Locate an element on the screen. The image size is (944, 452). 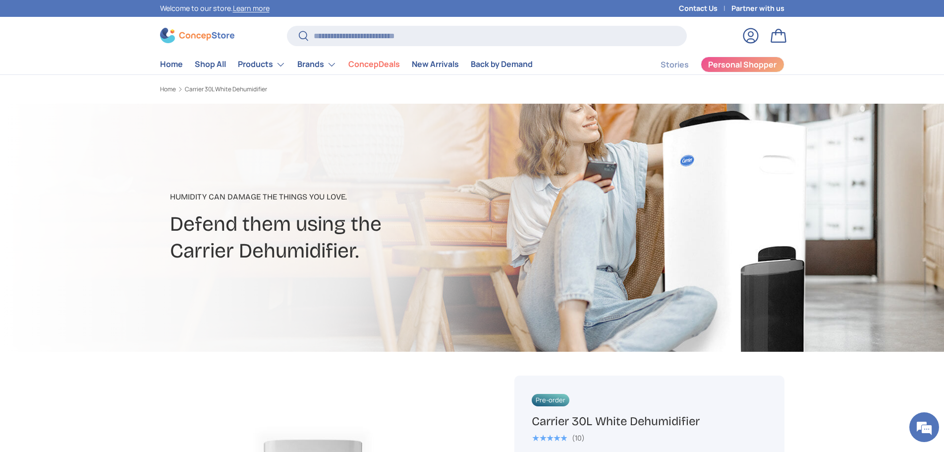
a: Personal Shopper is located at coordinates (742, 64).